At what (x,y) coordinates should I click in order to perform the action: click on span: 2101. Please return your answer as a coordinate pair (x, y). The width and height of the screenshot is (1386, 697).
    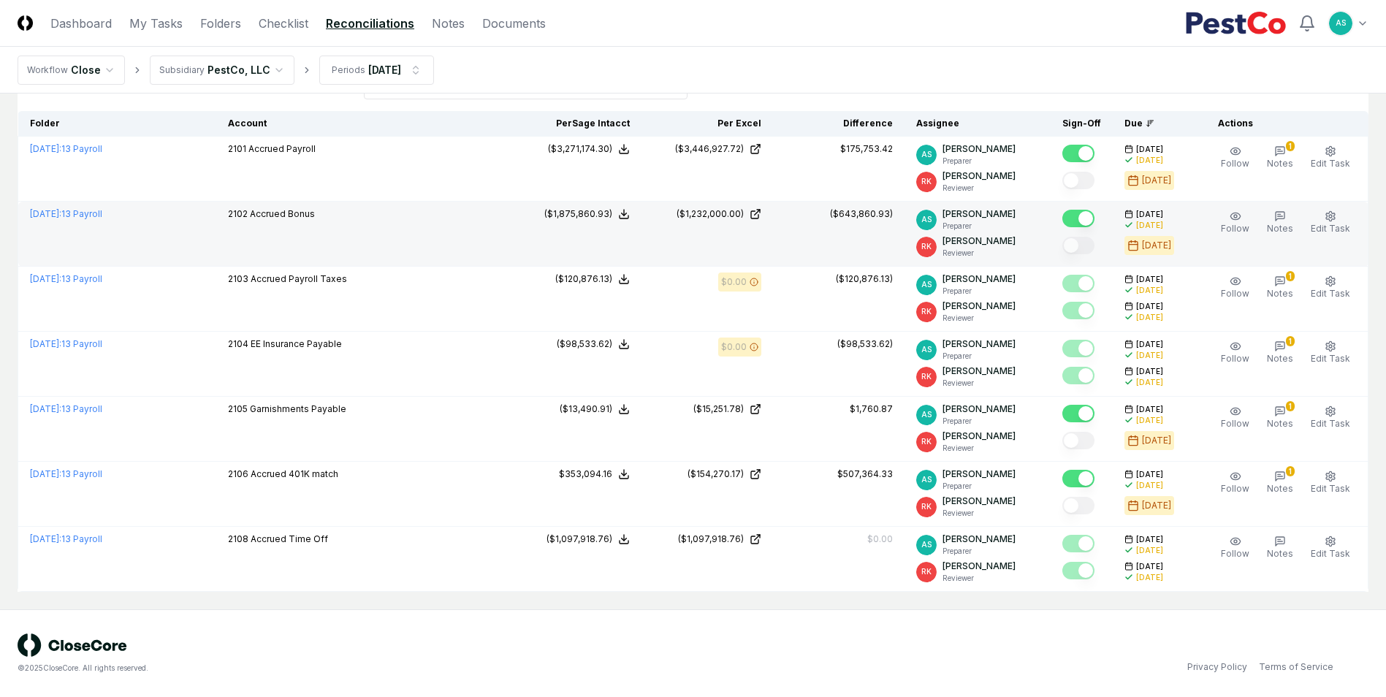
    Looking at the image, I should click on (237, 148).